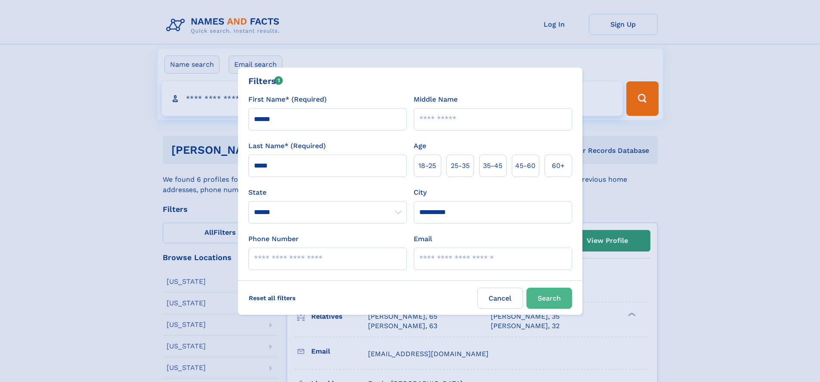 The width and height of the screenshot is (820, 382). I want to click on label: State, so click(328, 192).